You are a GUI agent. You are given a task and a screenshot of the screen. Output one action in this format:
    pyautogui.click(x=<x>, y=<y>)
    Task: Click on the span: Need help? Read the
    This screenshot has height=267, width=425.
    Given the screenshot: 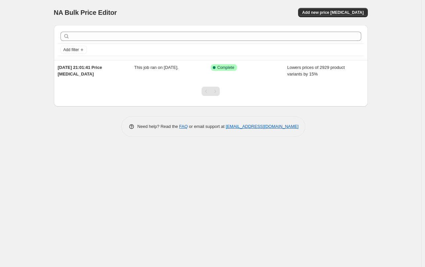 What is the action you would take?
    pyautogui.click(x=158, y=126)
    